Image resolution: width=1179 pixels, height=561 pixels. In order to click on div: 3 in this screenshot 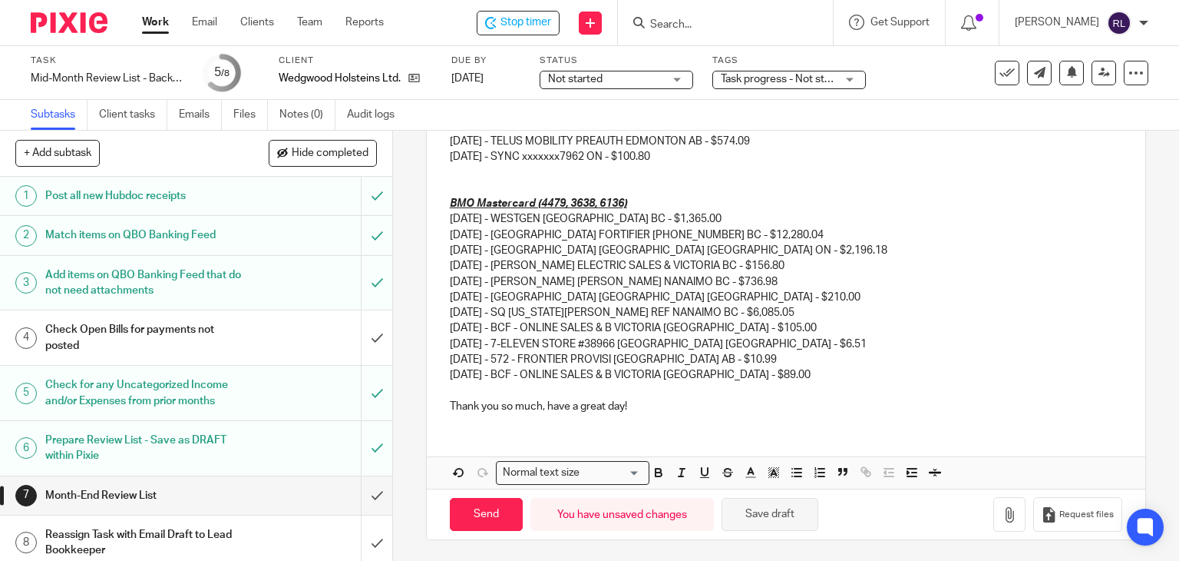, I will do `click(26, 283)`.